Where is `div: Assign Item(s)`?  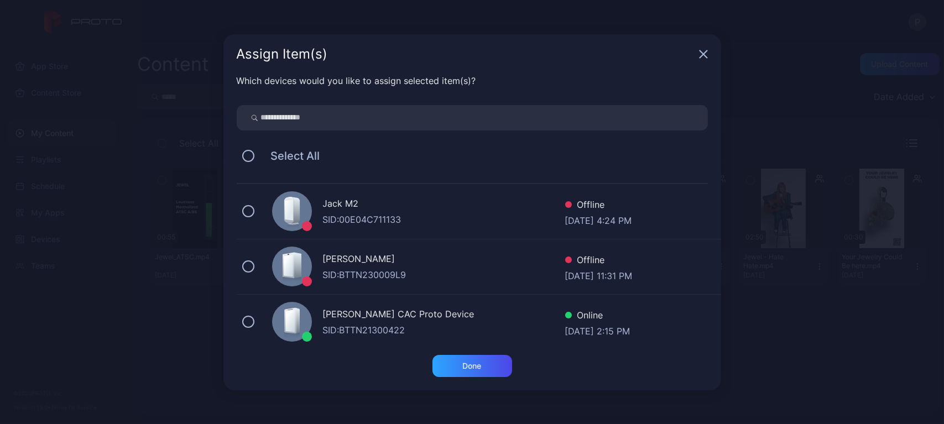
div: Assign Item(s) is located at coordinates (465, 54).